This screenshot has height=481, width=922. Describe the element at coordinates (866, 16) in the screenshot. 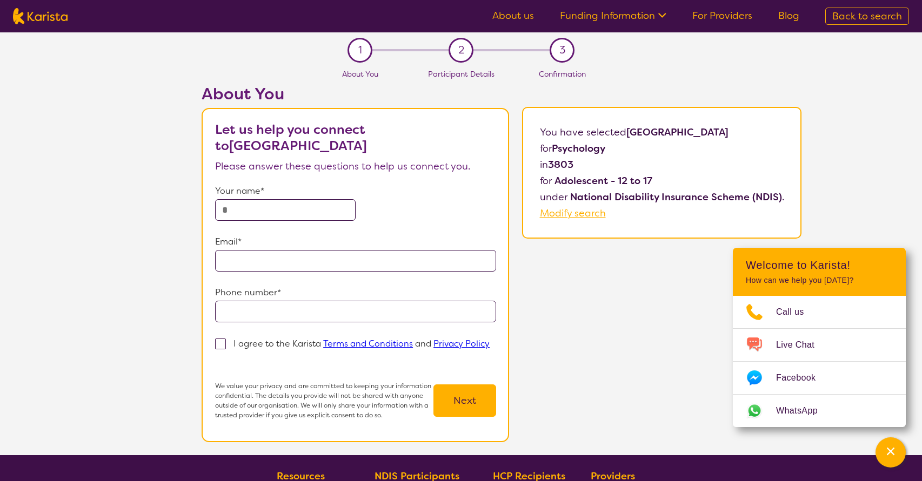

I see `a: Back to search` at that location.